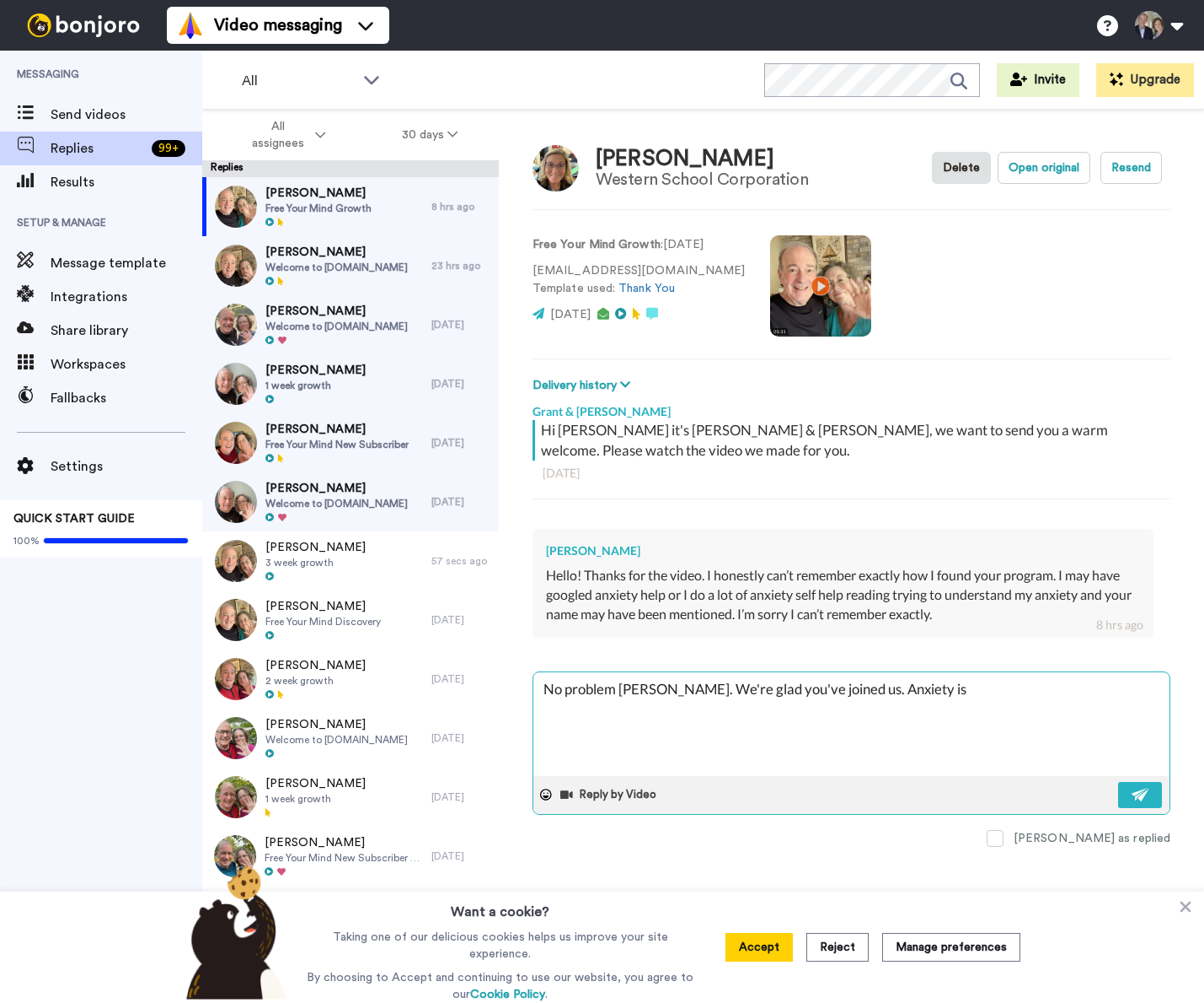  I want to click on div: Western School Corporation, so click(702, 180).